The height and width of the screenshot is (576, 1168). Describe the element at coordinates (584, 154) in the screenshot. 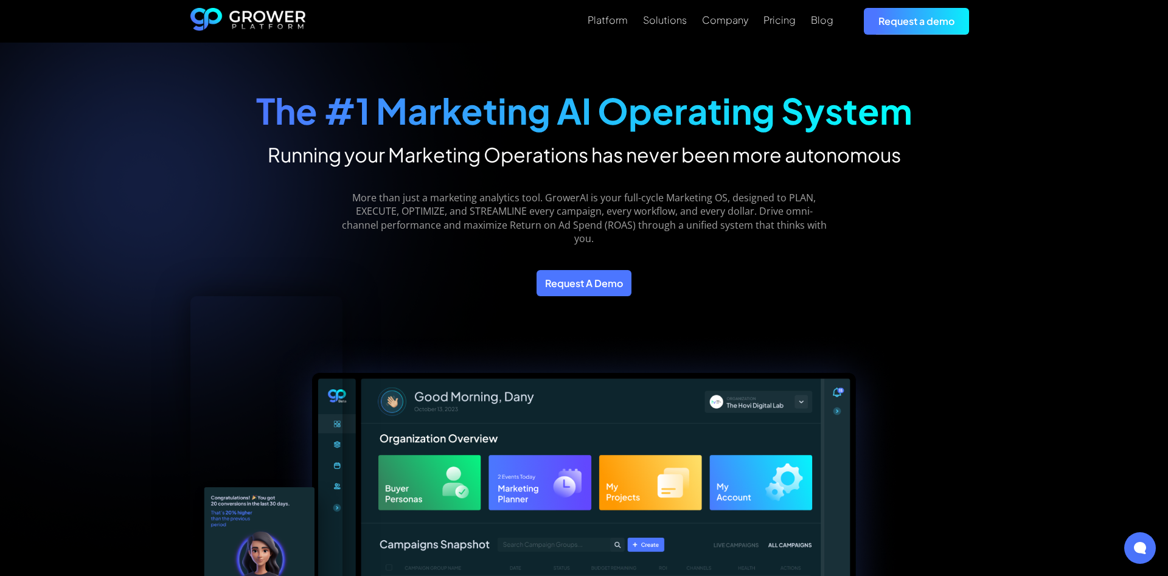

I see `h2: Running your Marketing Operations has never been more autonomous` at that location.